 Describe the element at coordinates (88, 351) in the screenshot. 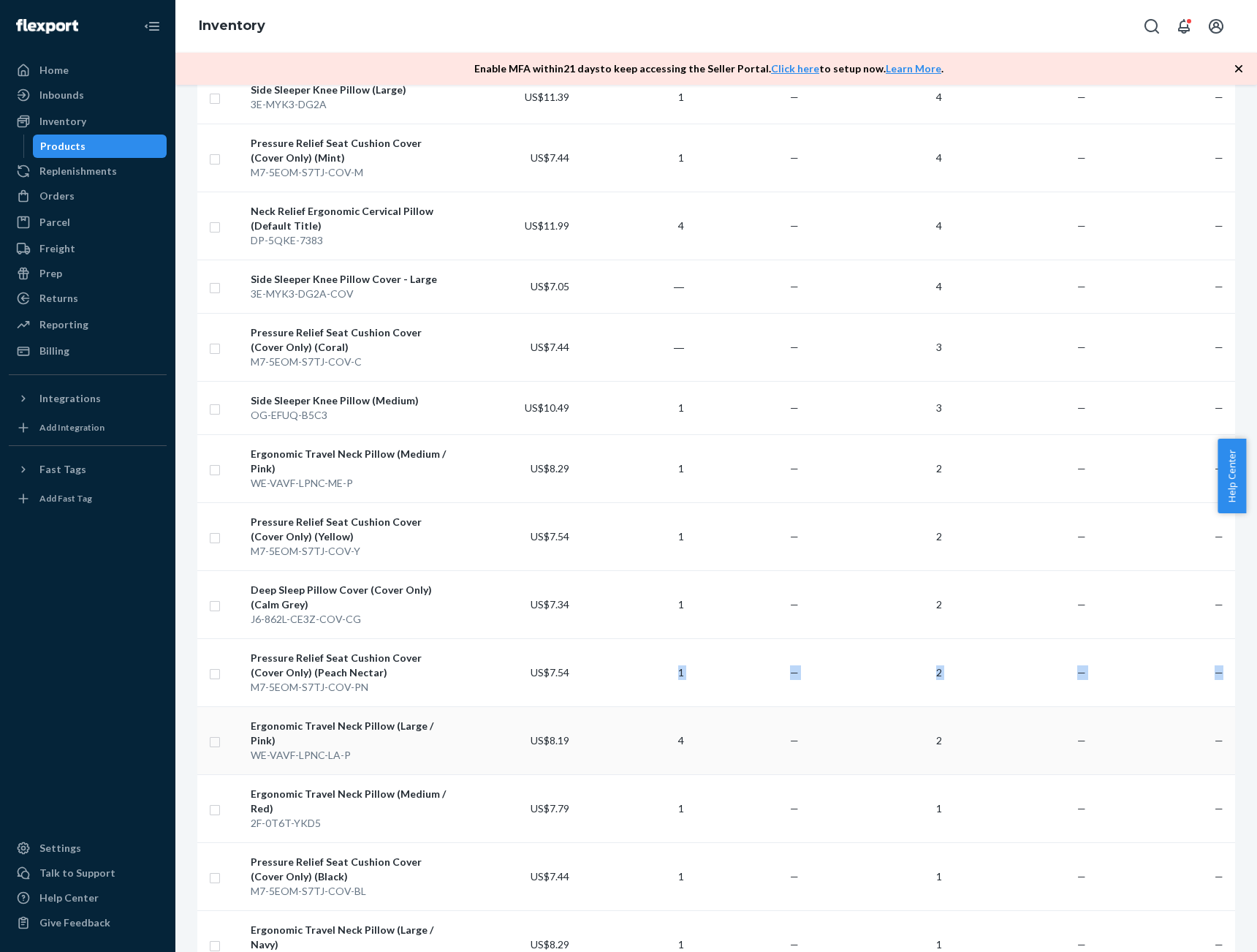

I see `a: Billing` at that location.